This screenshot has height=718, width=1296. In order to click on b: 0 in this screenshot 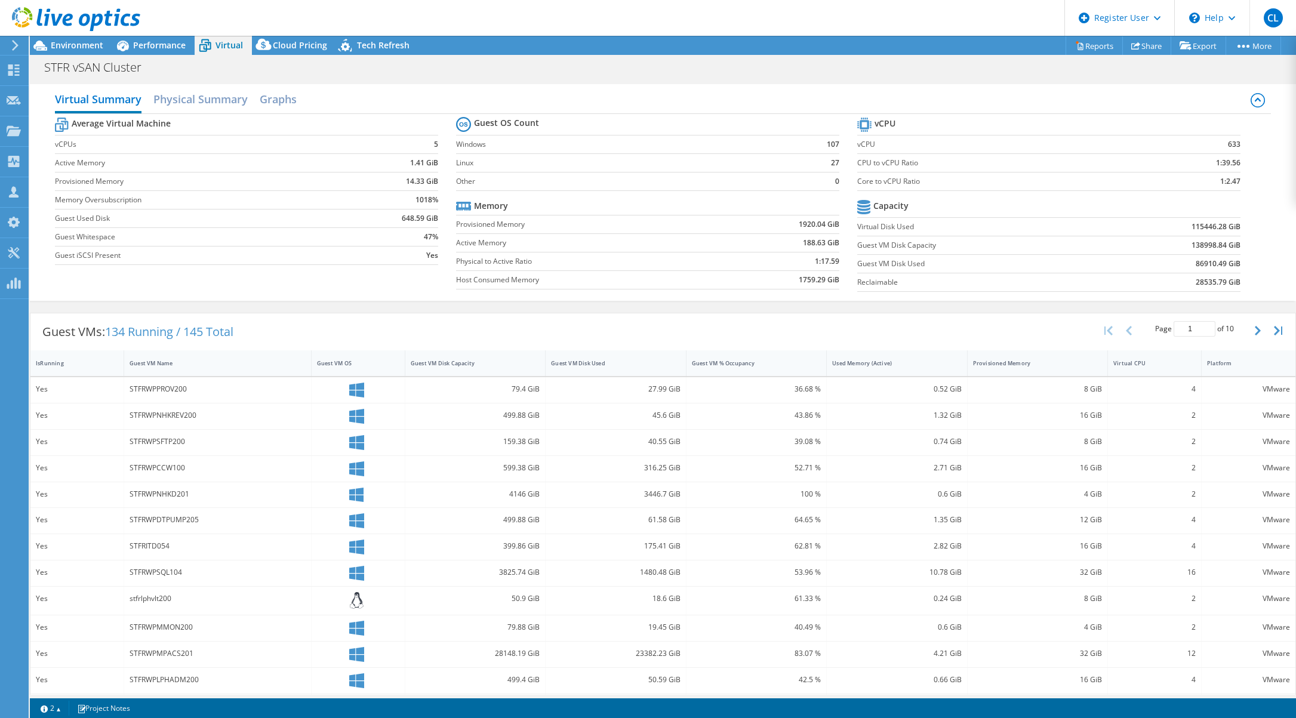, I will do `click(837, 181)`.